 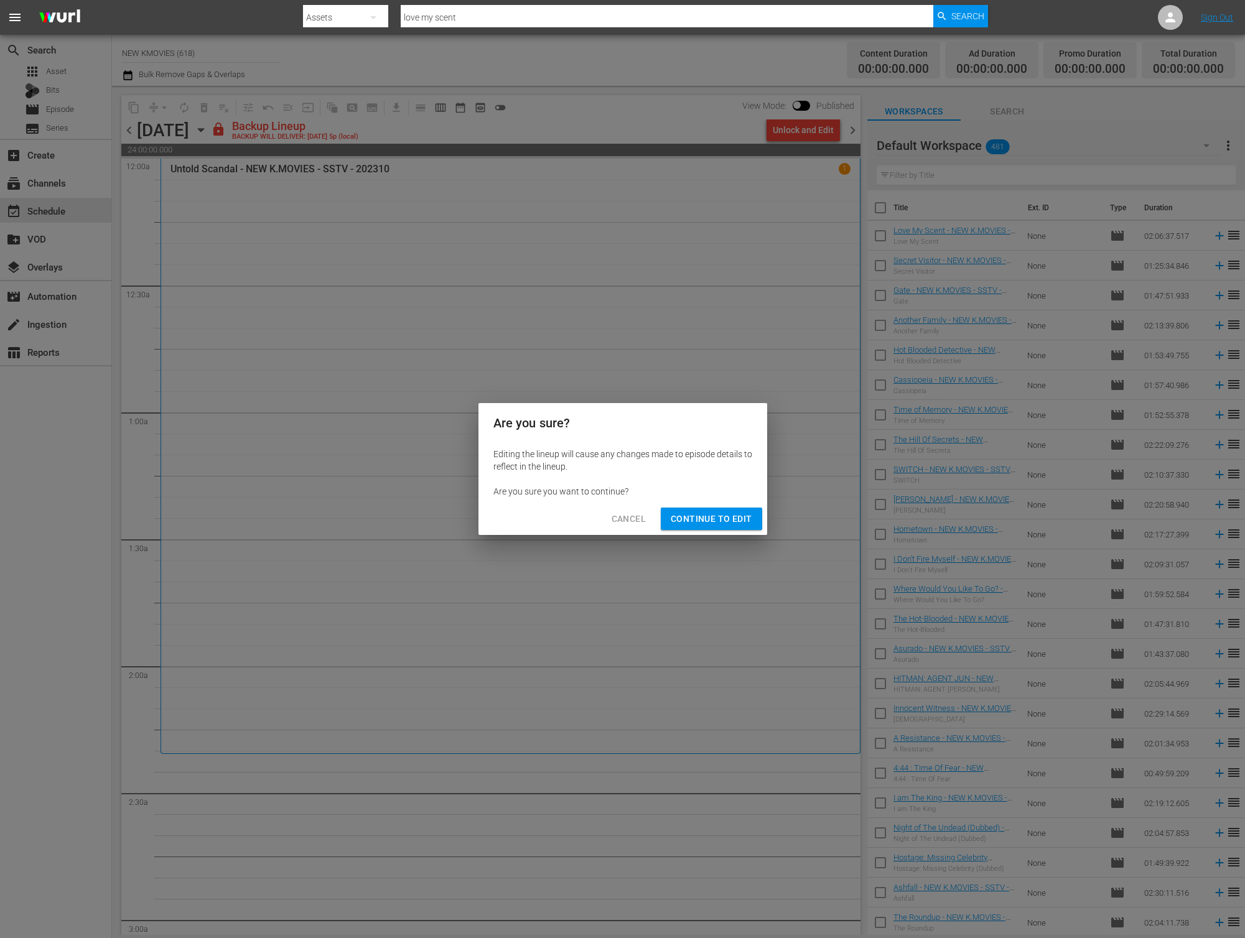 What do you see at coordinates (15, 17) in the screenshot?
I see `span: menu` at bounding box center [15, 17].